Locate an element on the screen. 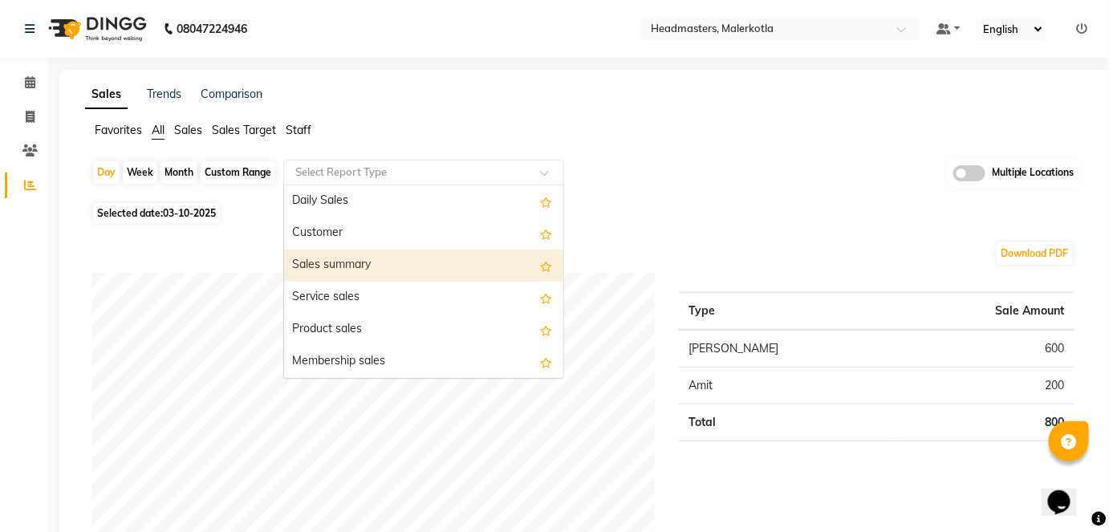  td: 200 is located at coordinates (986, 385).